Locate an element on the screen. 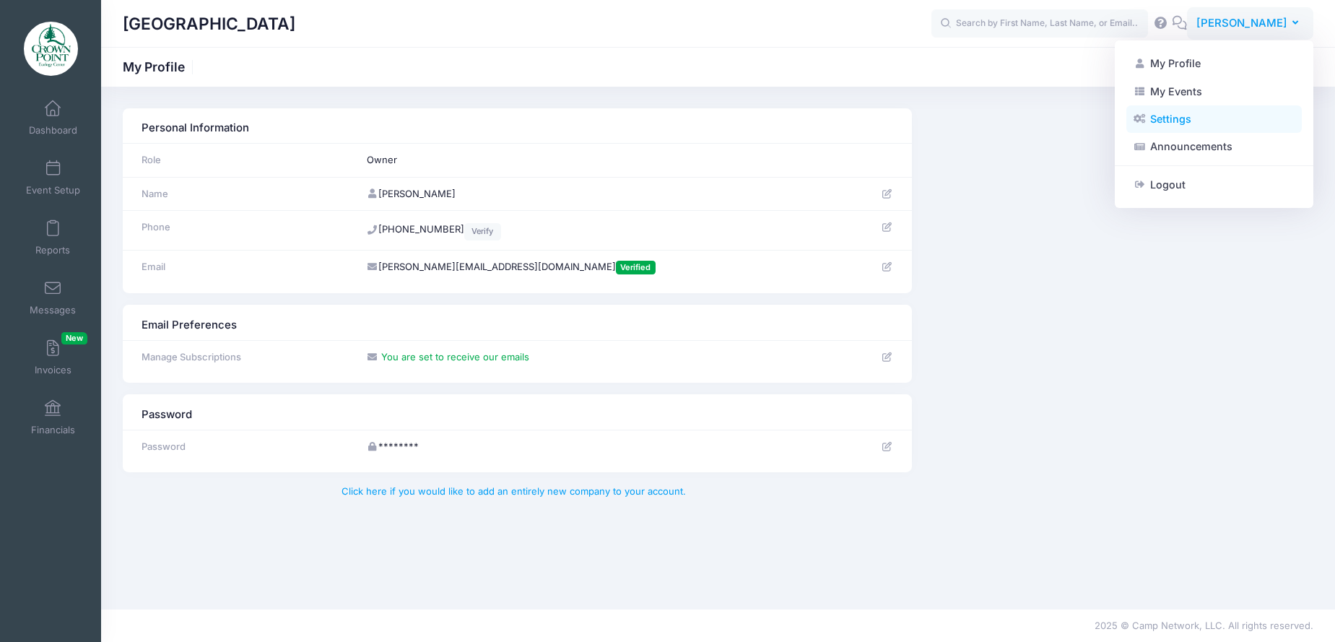 This screenshot has height=642, width=1335. span: You are set to receive our emails is located at coordinates (455, 357).